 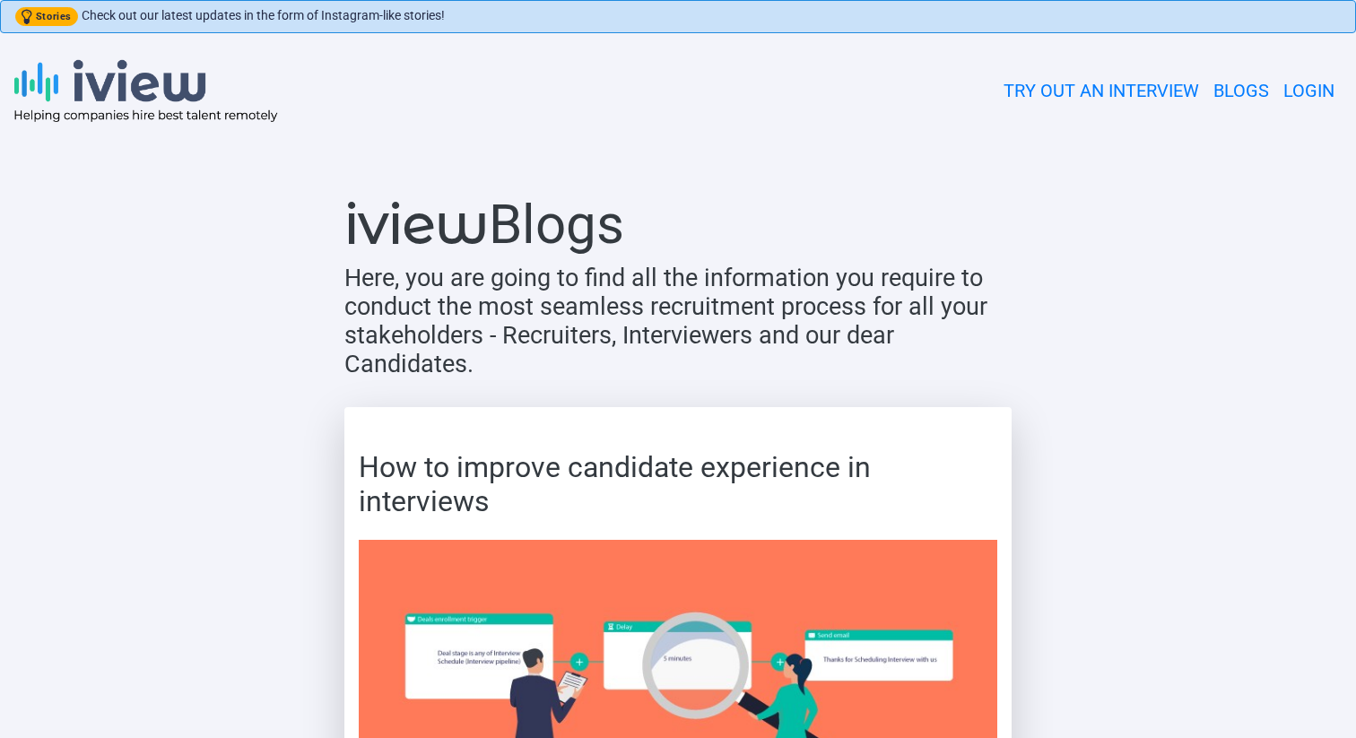 What do you see at coordinates (146, 91) in the screenshot?
I see `img: logo` at bounding box center [146, 91].